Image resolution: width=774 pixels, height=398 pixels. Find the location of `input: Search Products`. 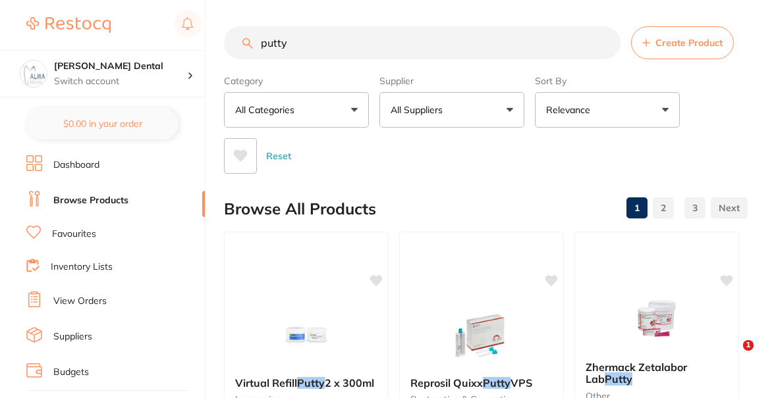

input: Search Products is located at coordinates (422, 43).